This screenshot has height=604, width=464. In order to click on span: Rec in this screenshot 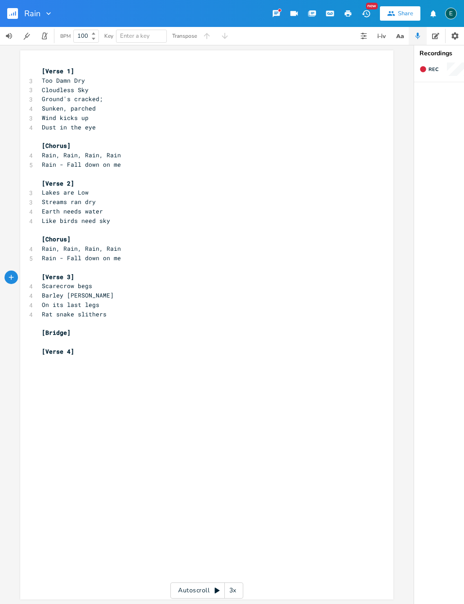, I will do `click(433, 69)`.